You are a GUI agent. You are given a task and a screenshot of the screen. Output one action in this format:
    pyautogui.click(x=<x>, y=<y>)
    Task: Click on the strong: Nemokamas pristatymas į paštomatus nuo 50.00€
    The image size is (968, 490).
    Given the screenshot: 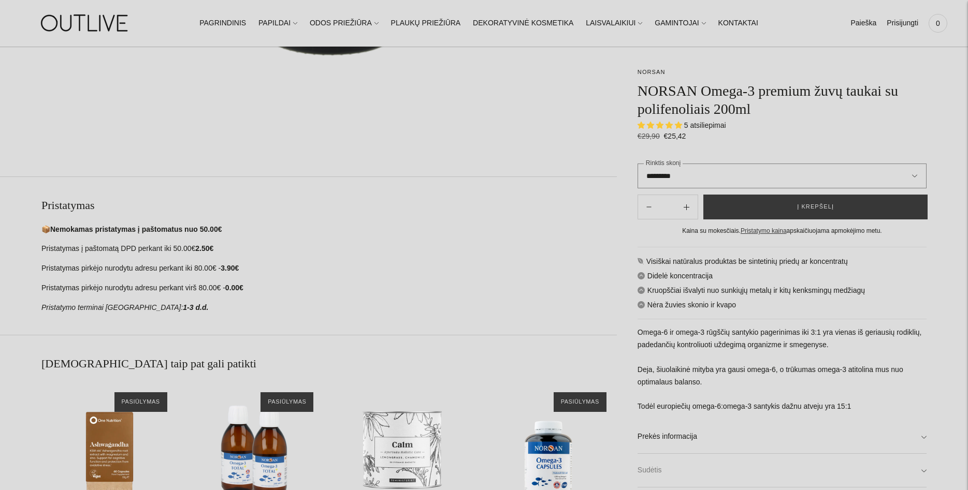 What is the action you would take?
    pyautogui.click(x=136, y=229)
    